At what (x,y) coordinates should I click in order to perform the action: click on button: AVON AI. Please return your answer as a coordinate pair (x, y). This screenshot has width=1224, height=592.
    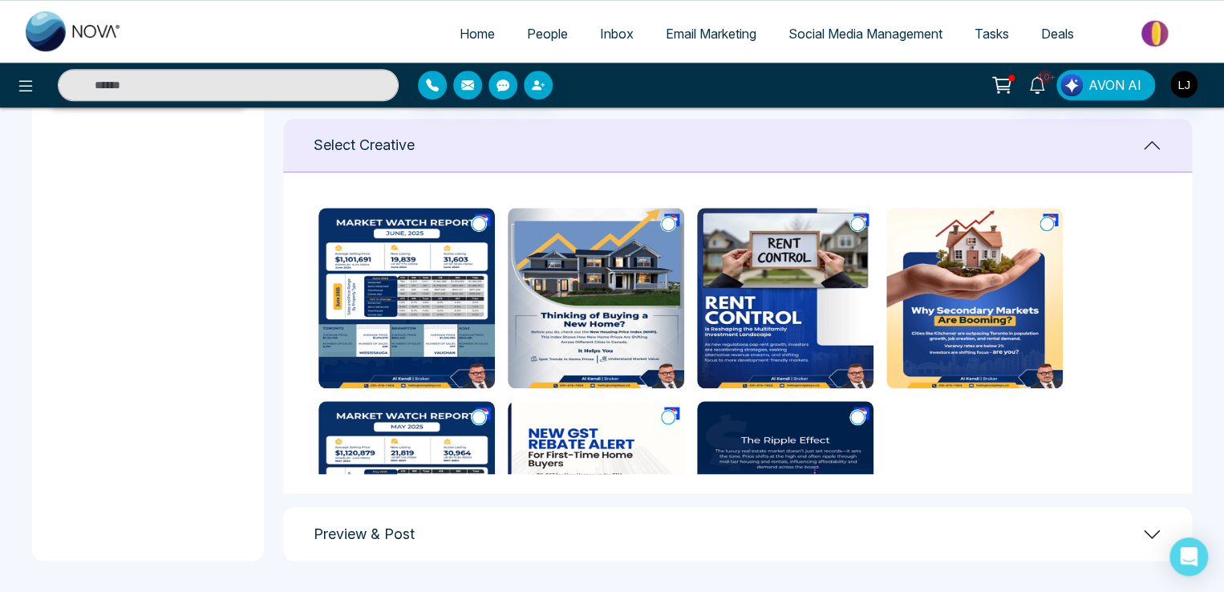
    Looking at the image, I should click on (1105, 85).